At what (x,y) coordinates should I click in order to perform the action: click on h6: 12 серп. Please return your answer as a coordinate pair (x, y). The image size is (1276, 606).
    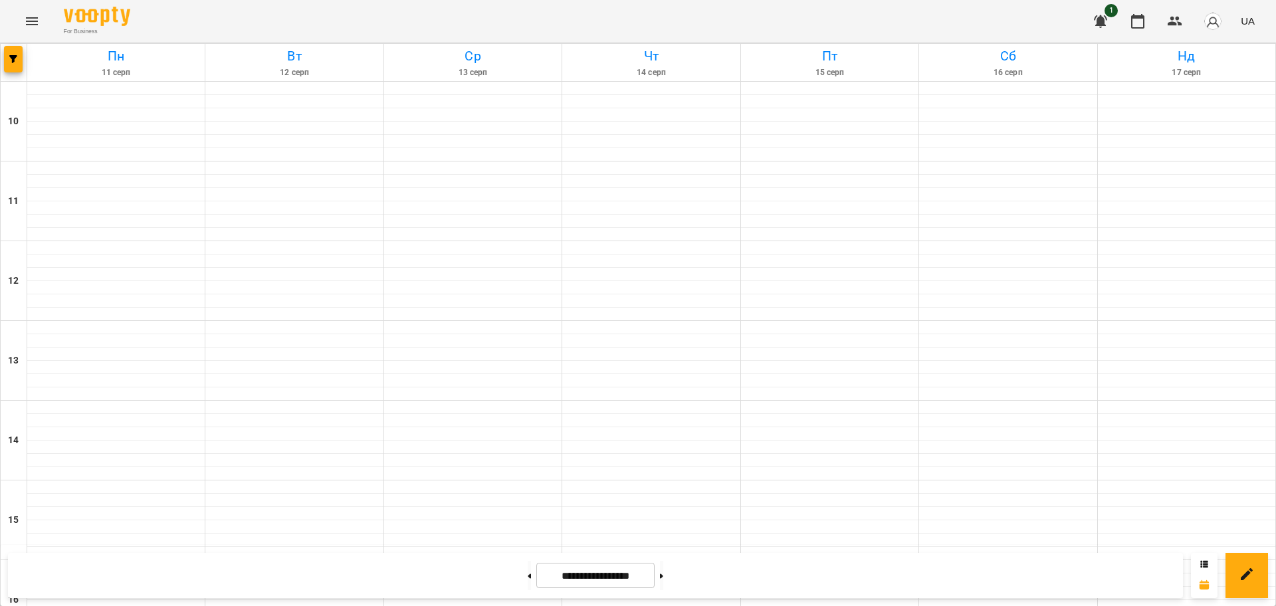
    Looking at the image, I should click on (294, 72).